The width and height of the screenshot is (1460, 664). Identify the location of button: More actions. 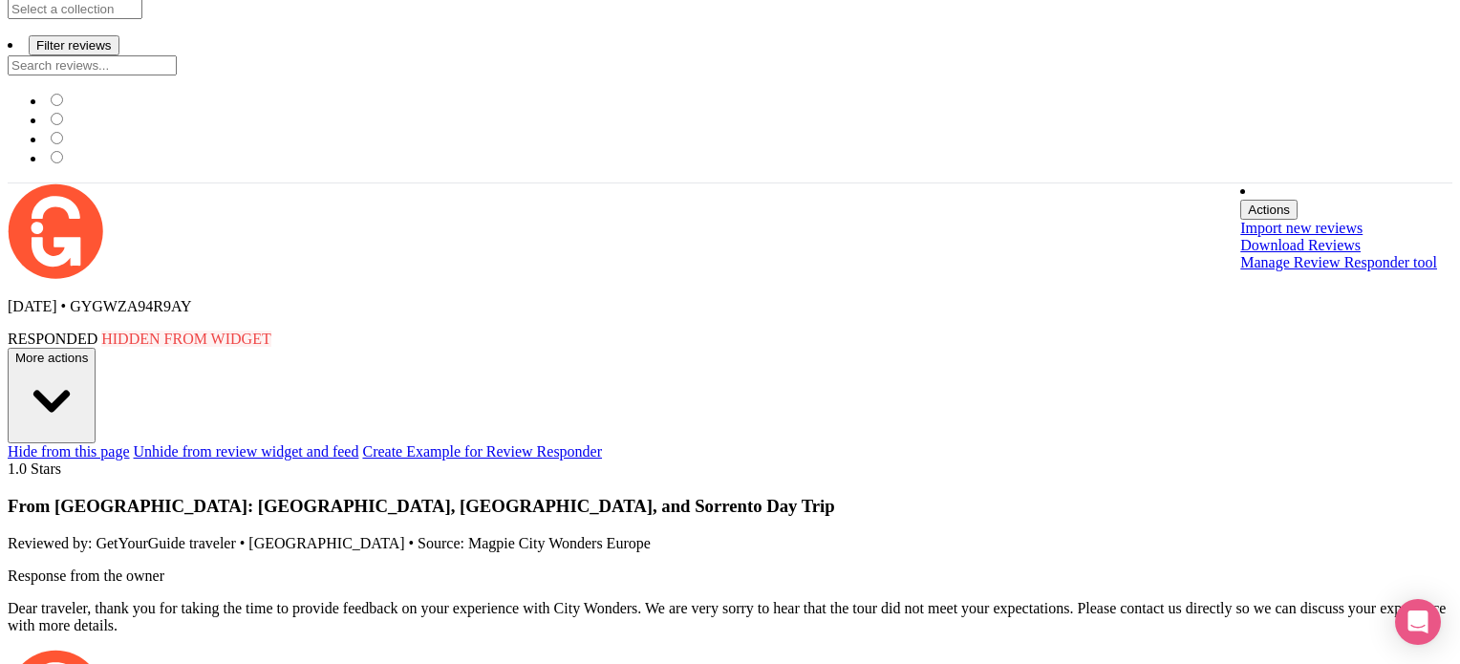
(52, 396).